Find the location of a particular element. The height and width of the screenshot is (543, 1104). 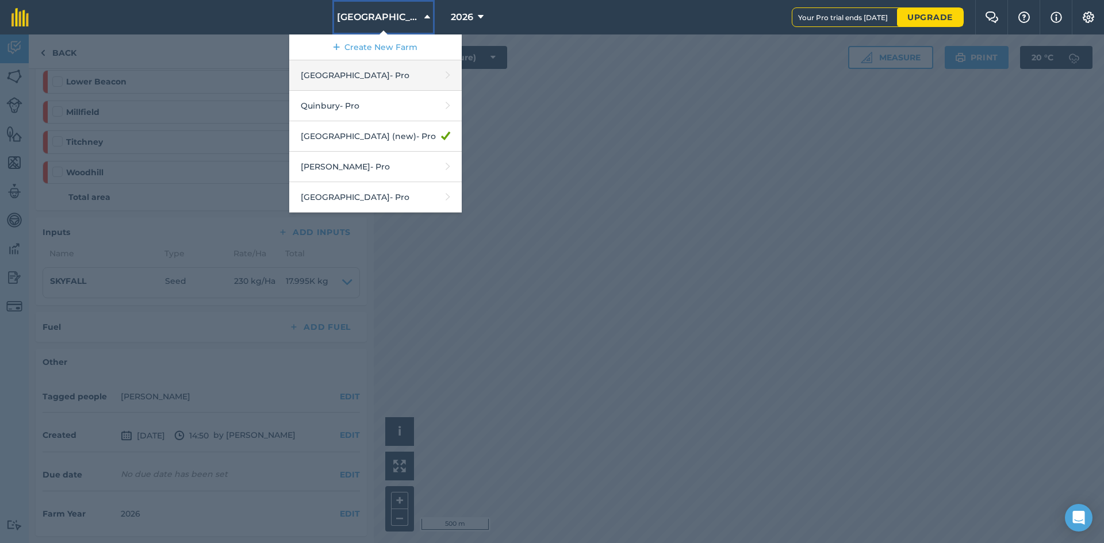

img: Two speech bubbles overlapping with the left bubble in the forefront is located at coordinates (992, 17).